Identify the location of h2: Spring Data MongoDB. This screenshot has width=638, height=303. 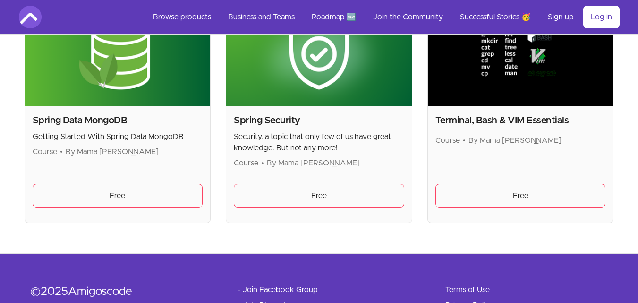
(118, 120).